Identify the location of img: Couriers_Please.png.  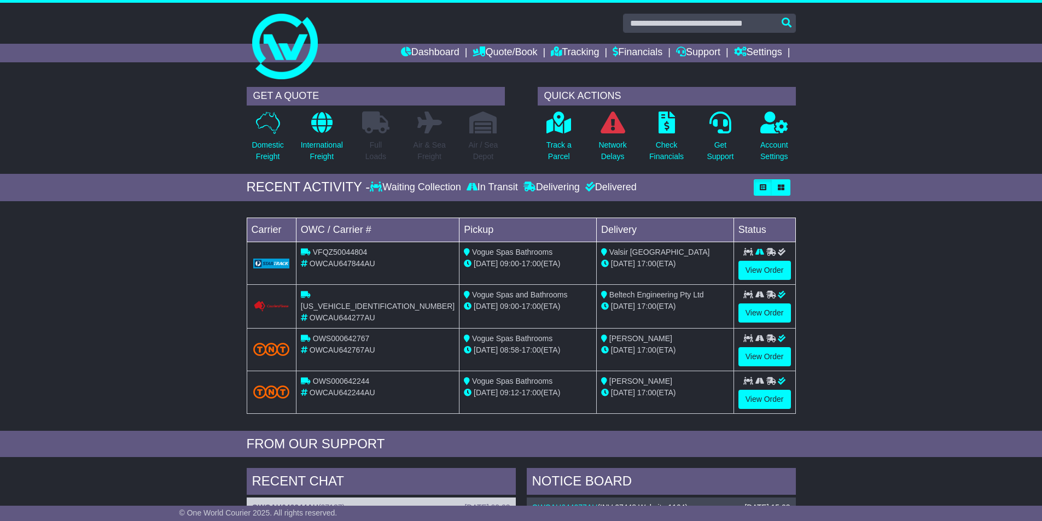
(271, 306).